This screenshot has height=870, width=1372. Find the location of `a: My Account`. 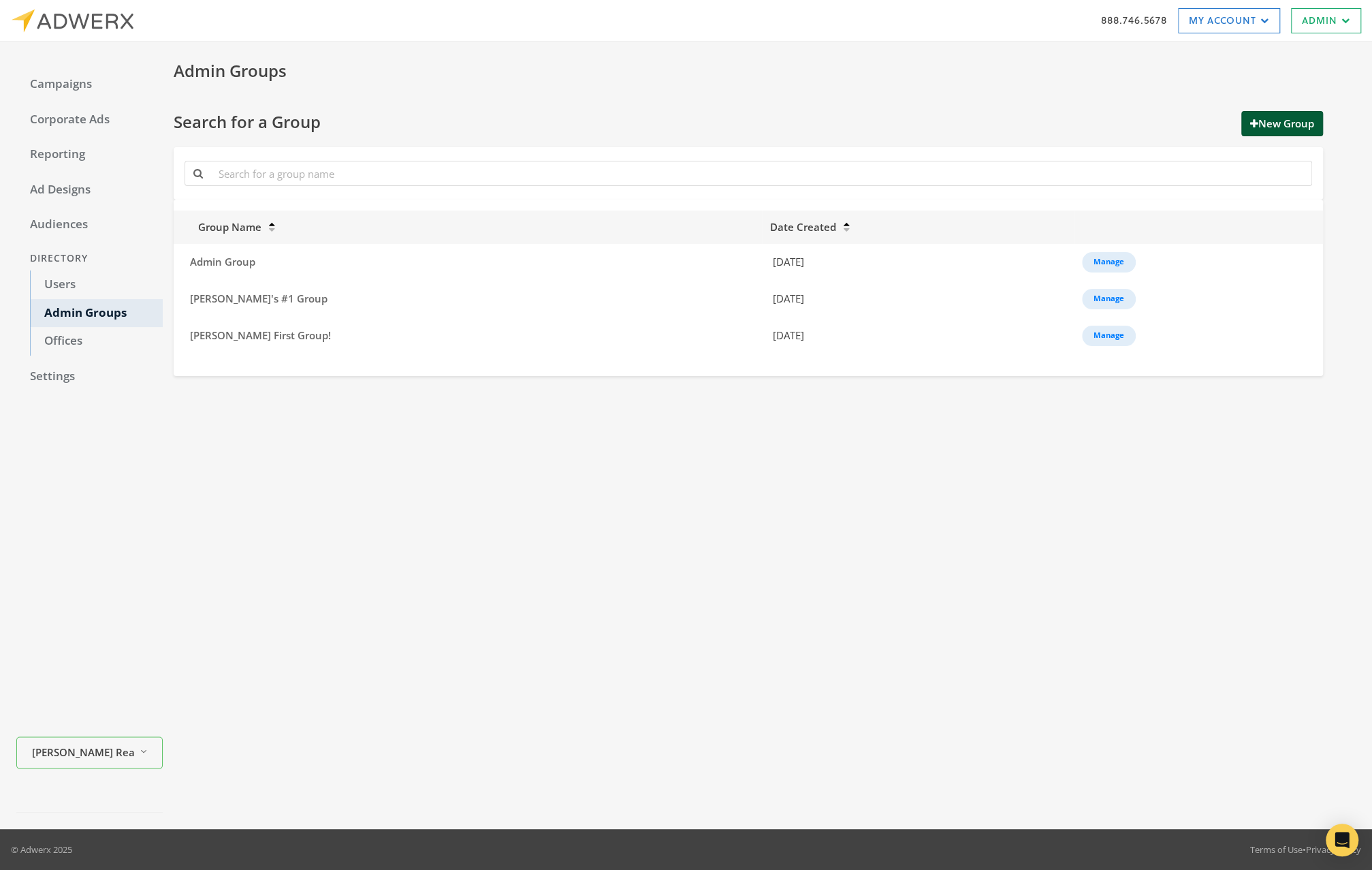

a: My Account is located at coordinates (1229, 21).